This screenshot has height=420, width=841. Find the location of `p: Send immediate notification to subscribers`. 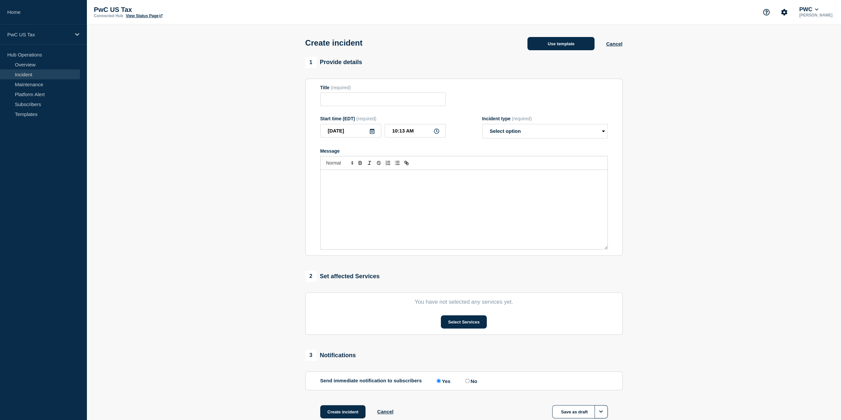

p: Send immediate notification to subscribers is located at coordinates (371, 380).